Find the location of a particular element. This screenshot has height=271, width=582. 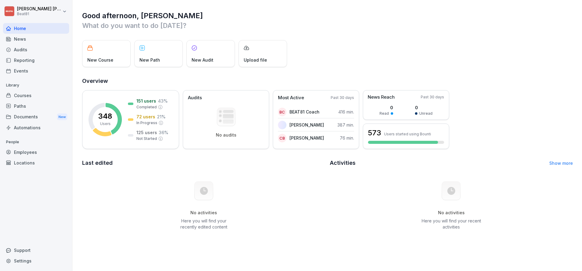

a: Home is located at coordinates (36, 28).